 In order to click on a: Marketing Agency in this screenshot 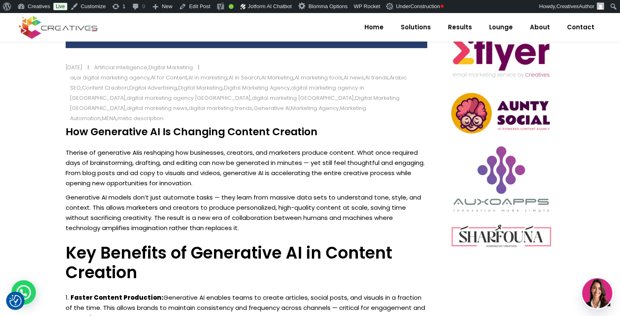, I will do `click(315, 108)`.